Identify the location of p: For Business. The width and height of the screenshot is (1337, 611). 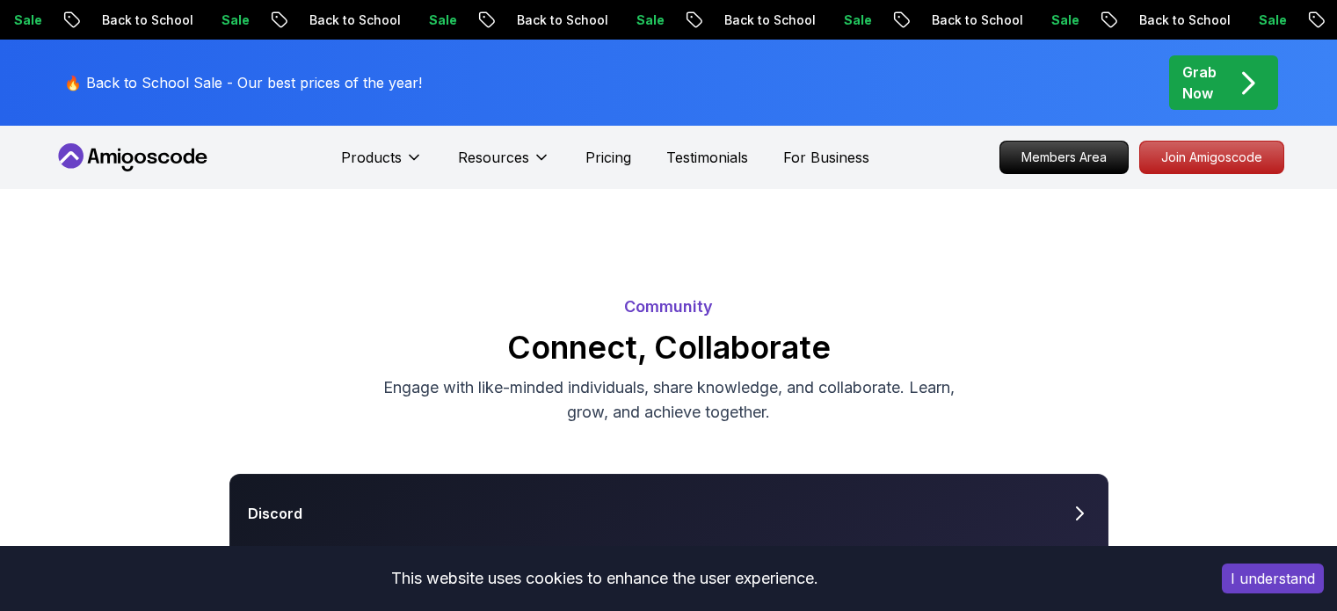
(826, 157).